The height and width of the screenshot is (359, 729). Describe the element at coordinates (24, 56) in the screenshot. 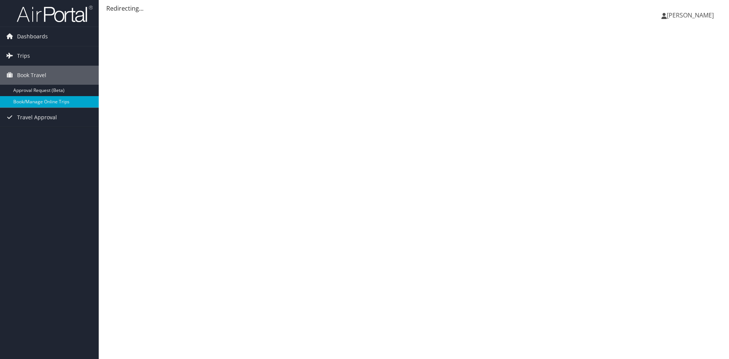

I see `span: Trips` at that location.